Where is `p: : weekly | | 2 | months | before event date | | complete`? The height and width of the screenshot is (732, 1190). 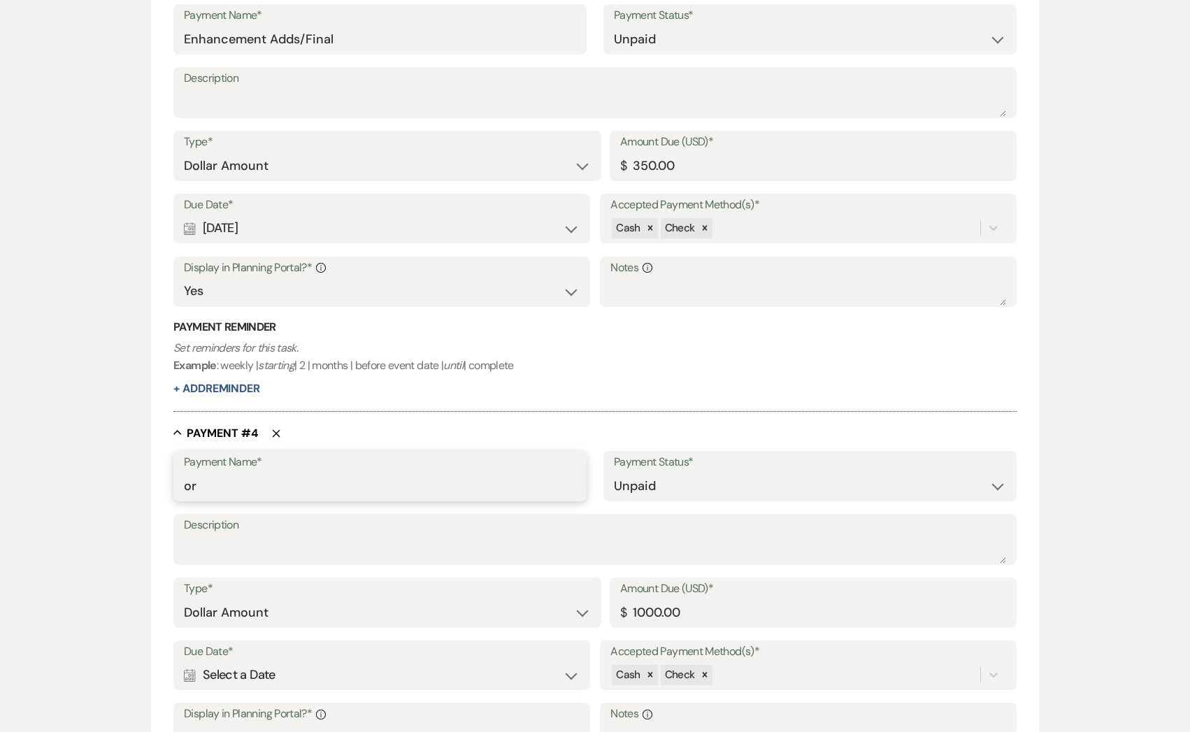
p: : weekly | | 2 | months | before event date | | complete is located at coordinates (595, 357).